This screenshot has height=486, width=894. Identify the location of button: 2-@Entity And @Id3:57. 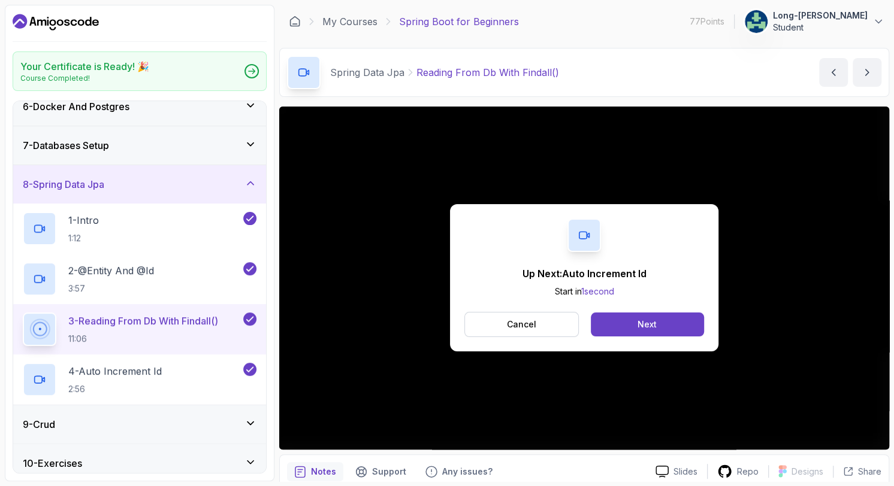
(140, 279).